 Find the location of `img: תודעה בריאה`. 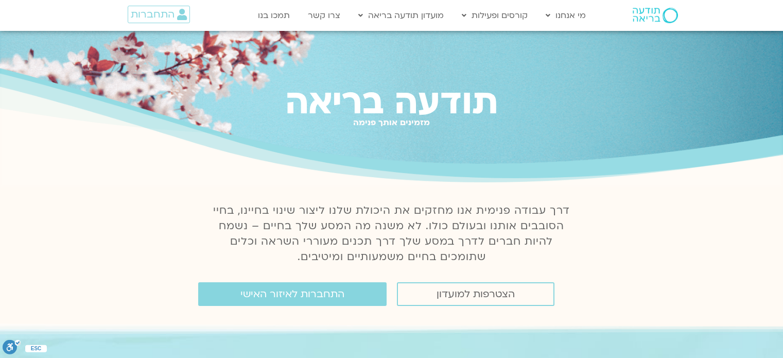

img: תודעה בריאה is located at coordinates (656, 15).